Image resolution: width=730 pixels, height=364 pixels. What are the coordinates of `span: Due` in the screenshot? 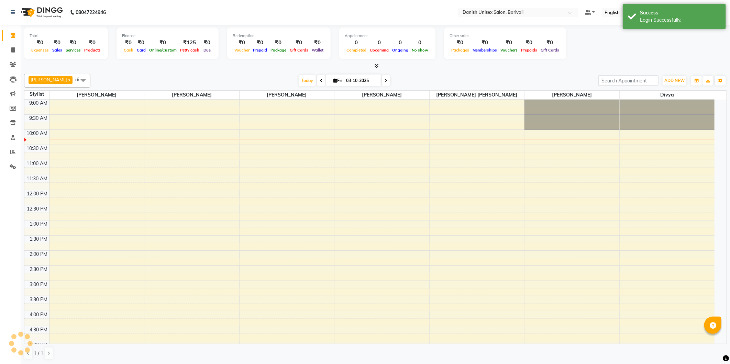 It's located at (207, 50).